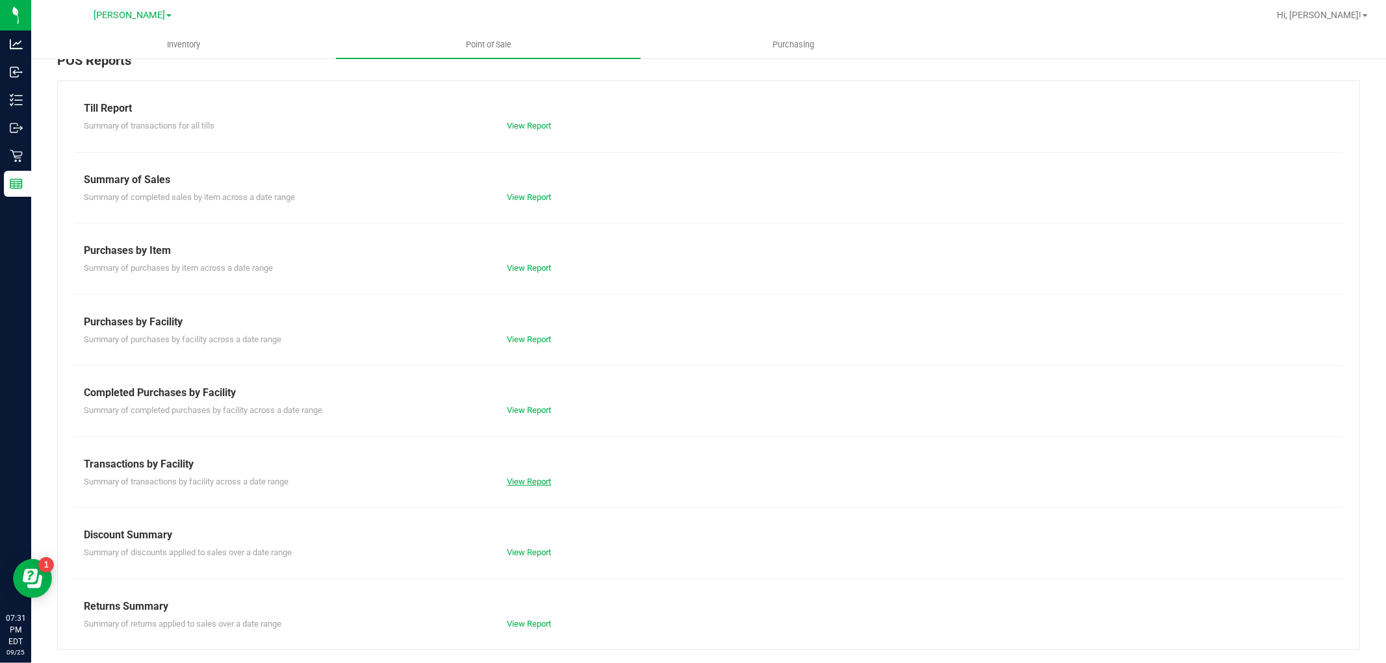 Image resolution: width=1386 pixels, height=663 pixels. Describe the element at coordinates (188, 552) in the screenshot. I see `span: Summary of discounts applied to sales over a date range` at that location.